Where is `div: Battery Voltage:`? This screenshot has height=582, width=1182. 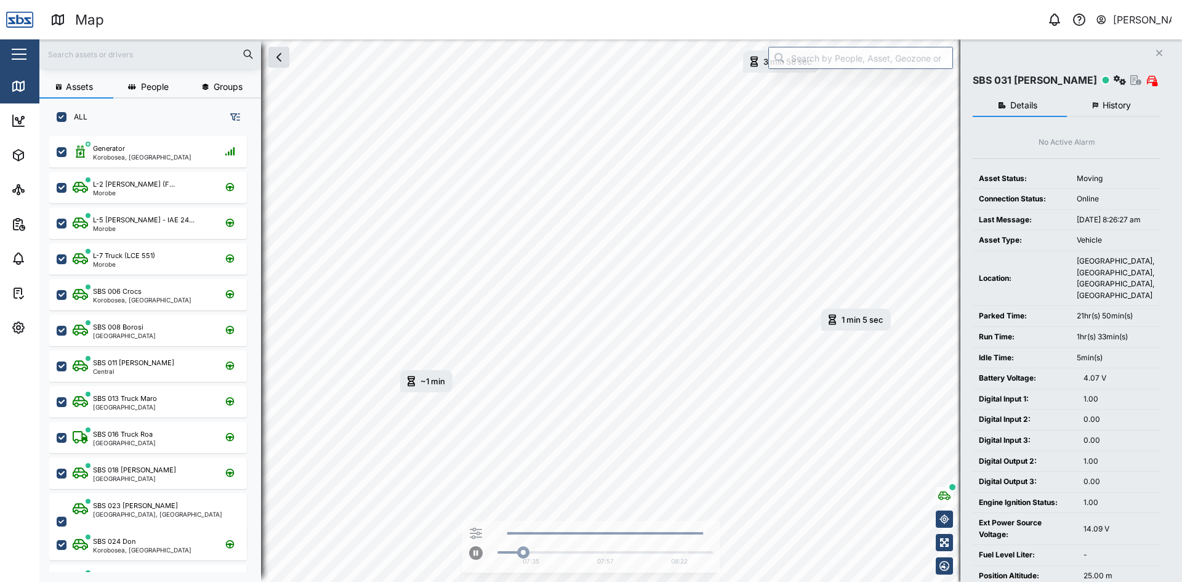
div: Battery Voltage: is located at coordinates (1025, 378).